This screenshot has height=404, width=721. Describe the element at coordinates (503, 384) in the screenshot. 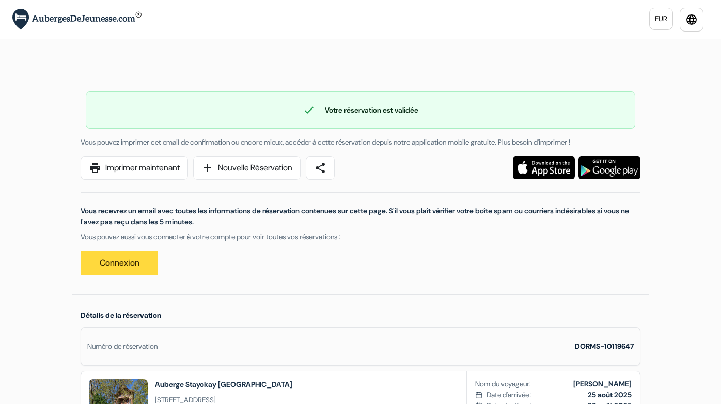

I see `span: Nom du voyageur:` at that location.